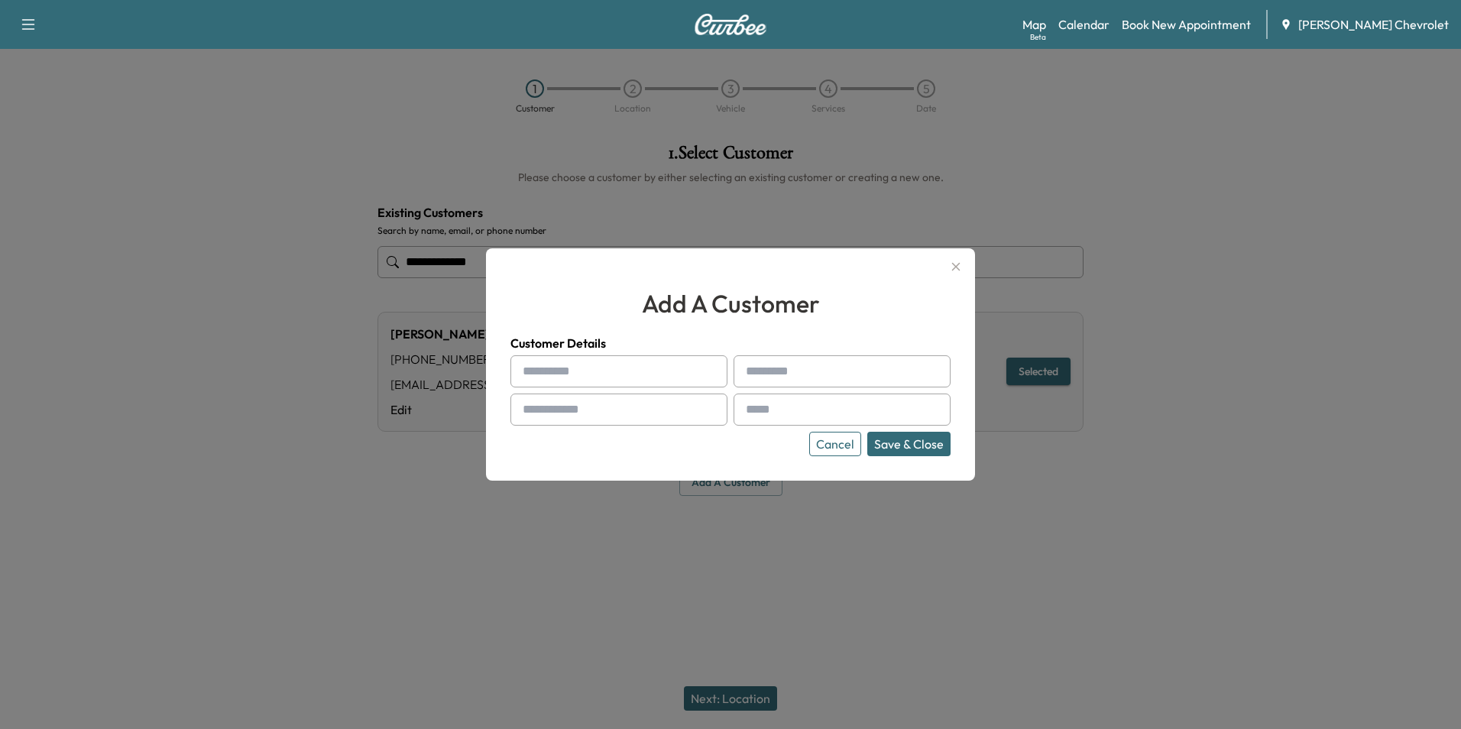 The height and width of the screenshot is (729, 1461). Describe the element at coordinates (909, 444) in the screenshot. I see `button: Save & Close` at that location.